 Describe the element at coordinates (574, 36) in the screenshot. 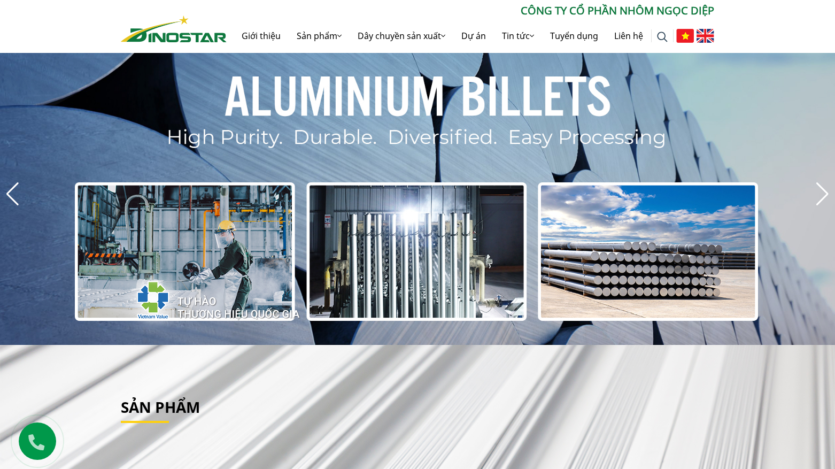

I see `a: Tuyển dụng` at that location.